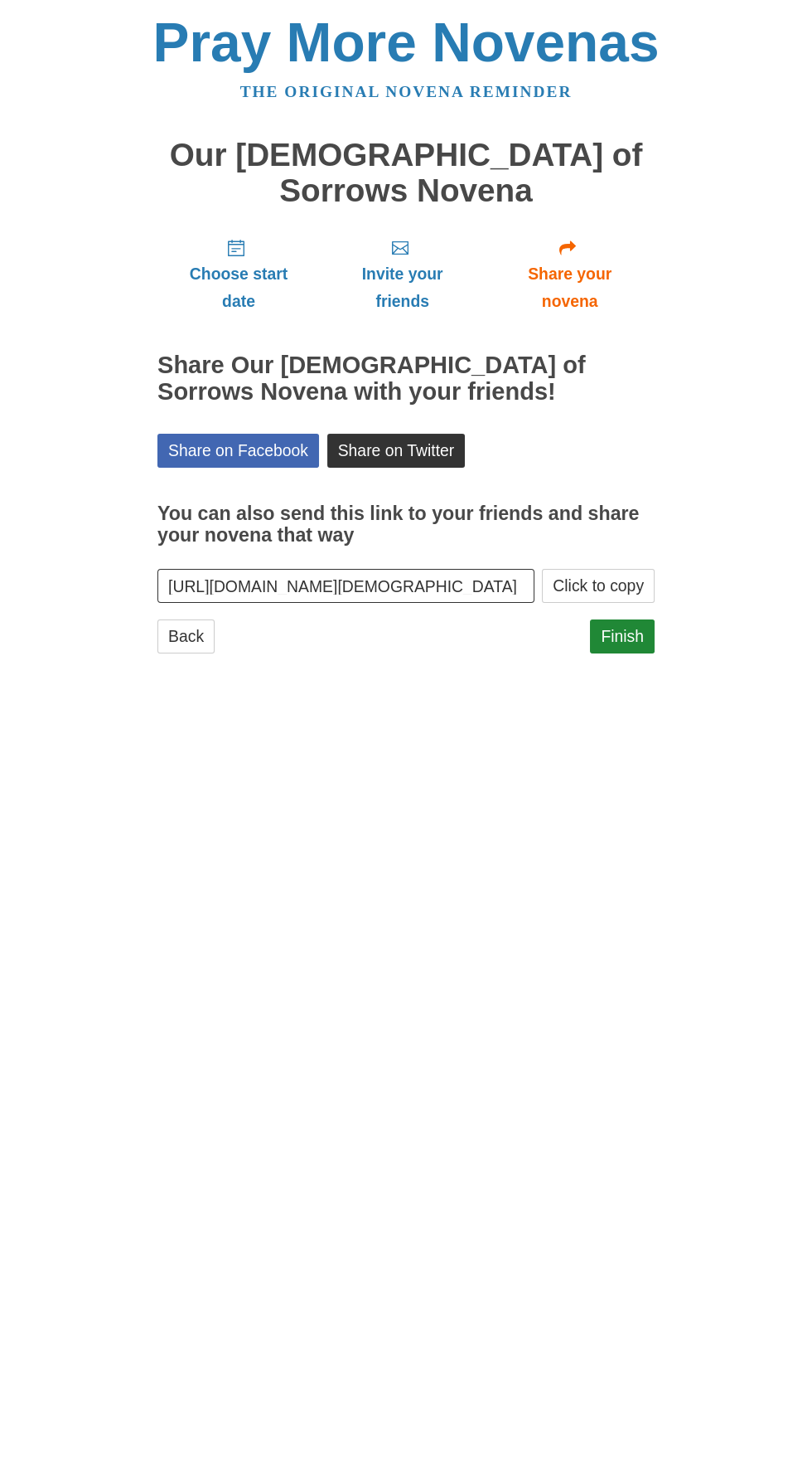  Describe the element at coordinates (622, 636) in the screenshot. I see `a: Finish` at that location.